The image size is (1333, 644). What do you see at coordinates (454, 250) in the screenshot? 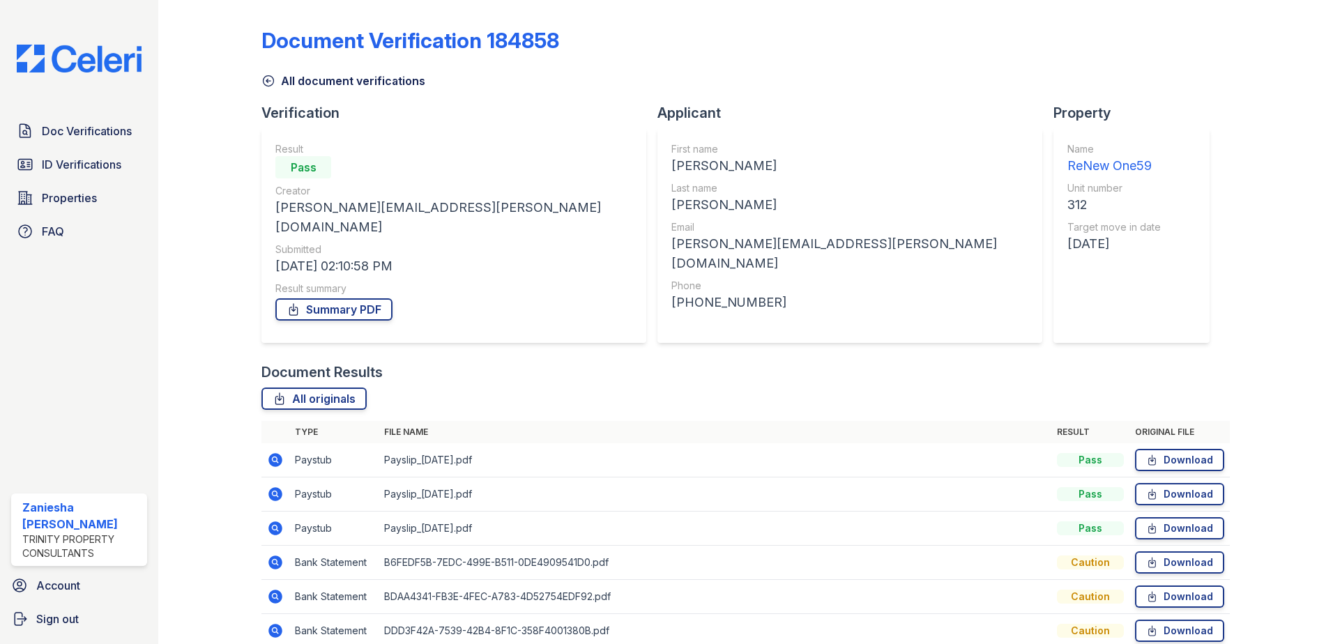
I see `div: Submitted` at bounding box center [454, 250].